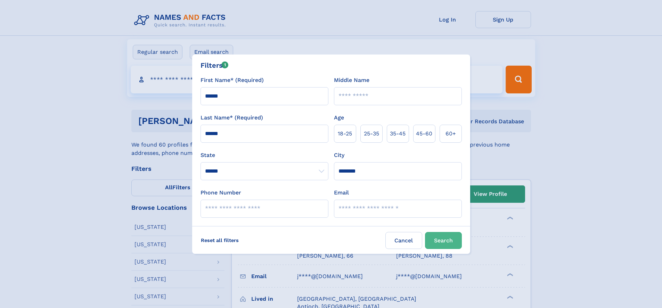 This screenshot has width=662, height=308. Describe the element at coordinates (339, 155) in the screenshot. I see `label: City` at that location.